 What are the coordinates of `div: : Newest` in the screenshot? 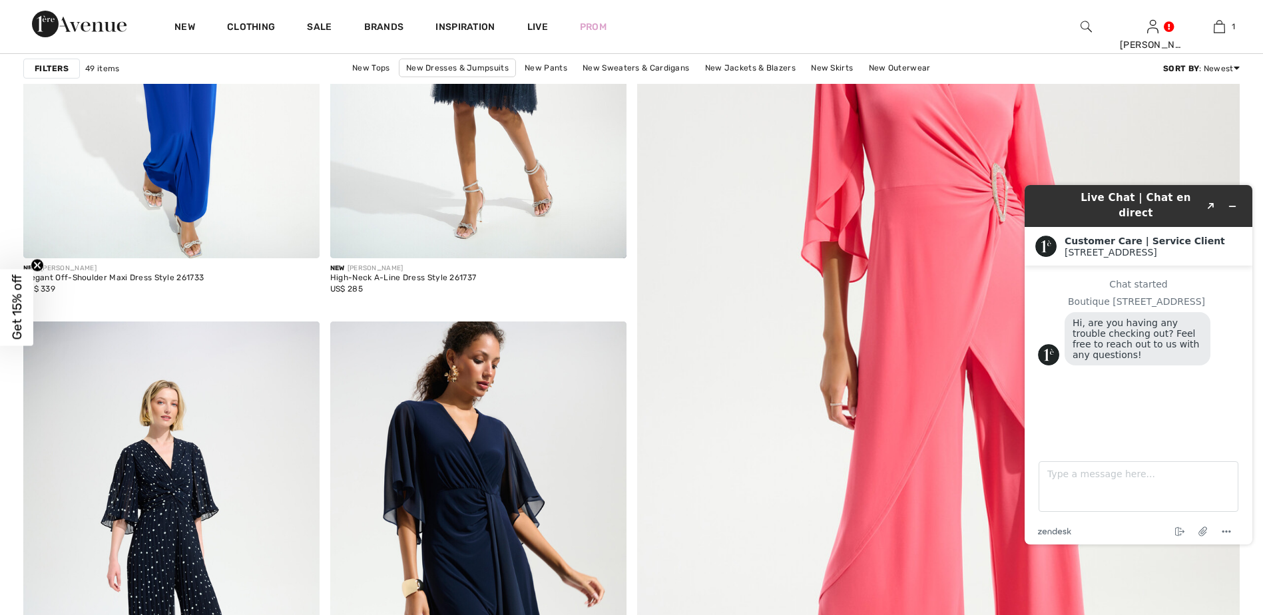 It's located at (1201, 69).